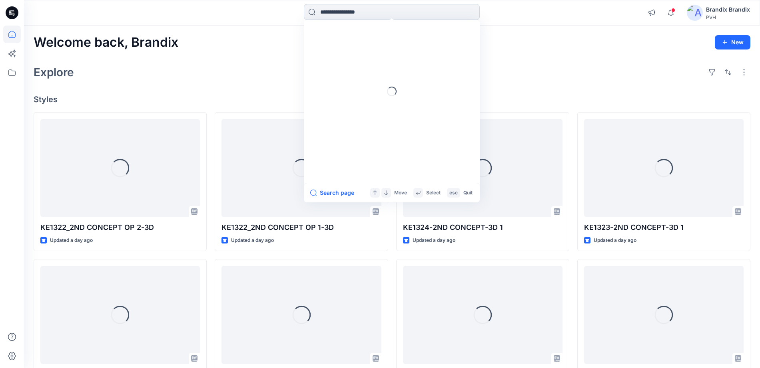 This screenshot has height=368, width=760. What do you see at coordinates (482, 228) in the screenshot?
I see `p: KE1324-2ND CONCEPT-3D 1` at bounding box center [482, 228].